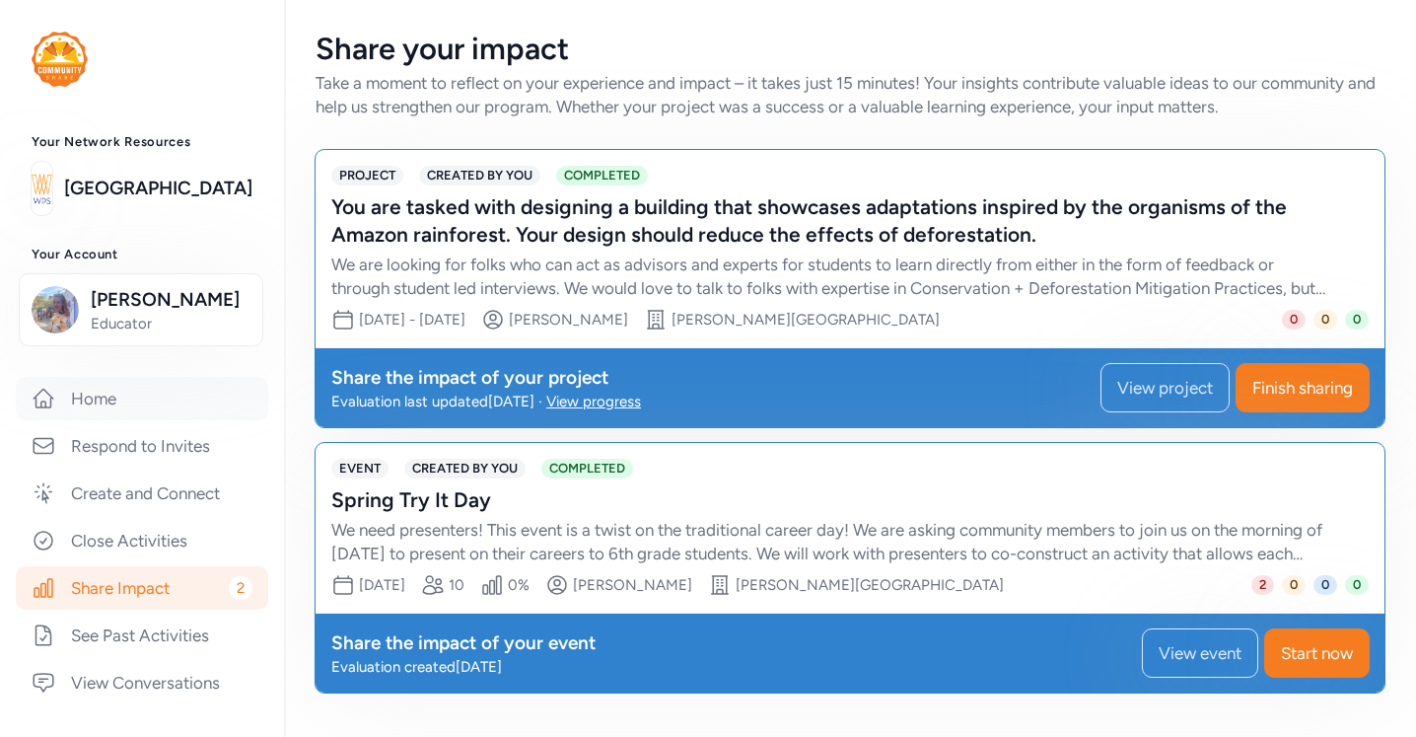 The image size is (1416, 737). What do you see at coordinates (850, 49) in the screenshot?
I see `div: Share your impact` at bounding box center [850, 49].